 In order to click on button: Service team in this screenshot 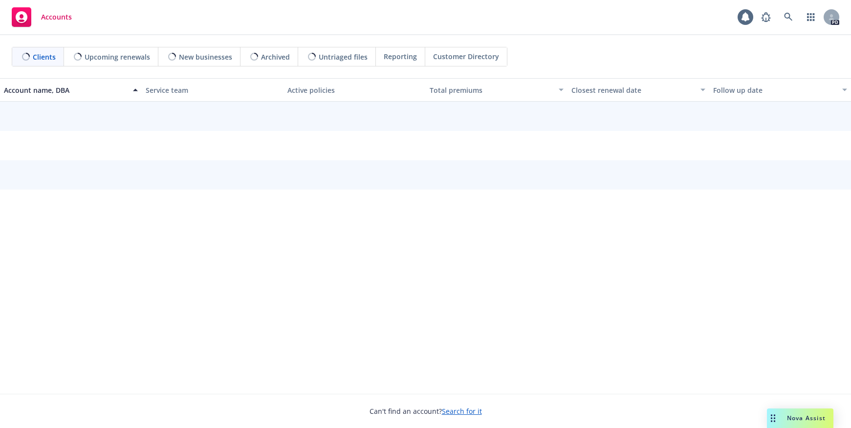, I will do `click(213, 90)`.